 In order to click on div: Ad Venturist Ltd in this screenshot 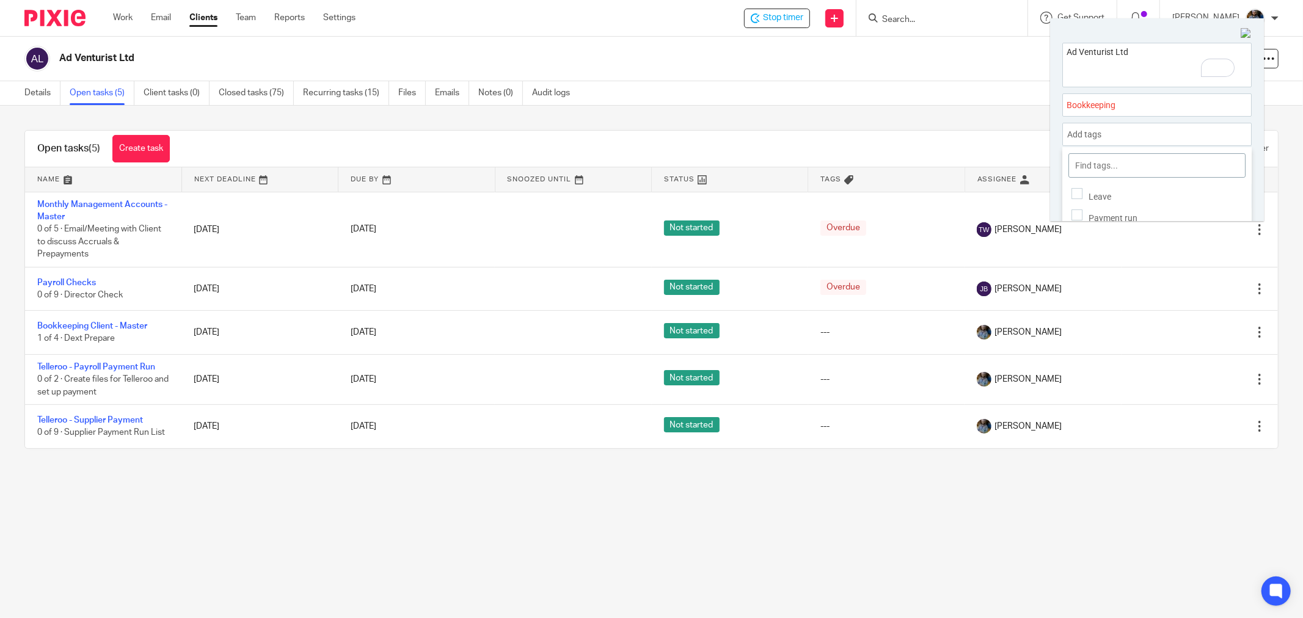, I will do `click(777, 18)`.